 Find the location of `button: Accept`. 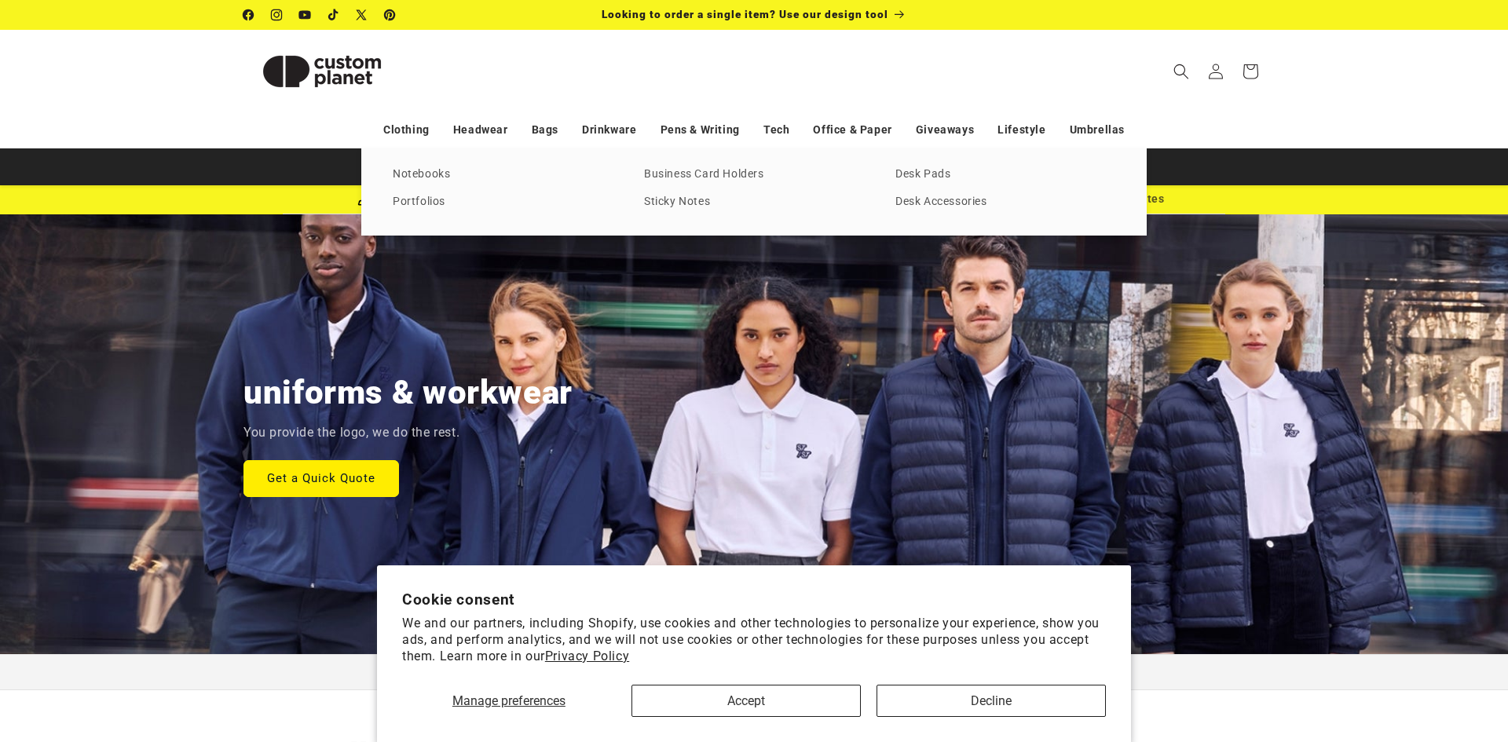

button: Accept is located at coordinates (746, 701).